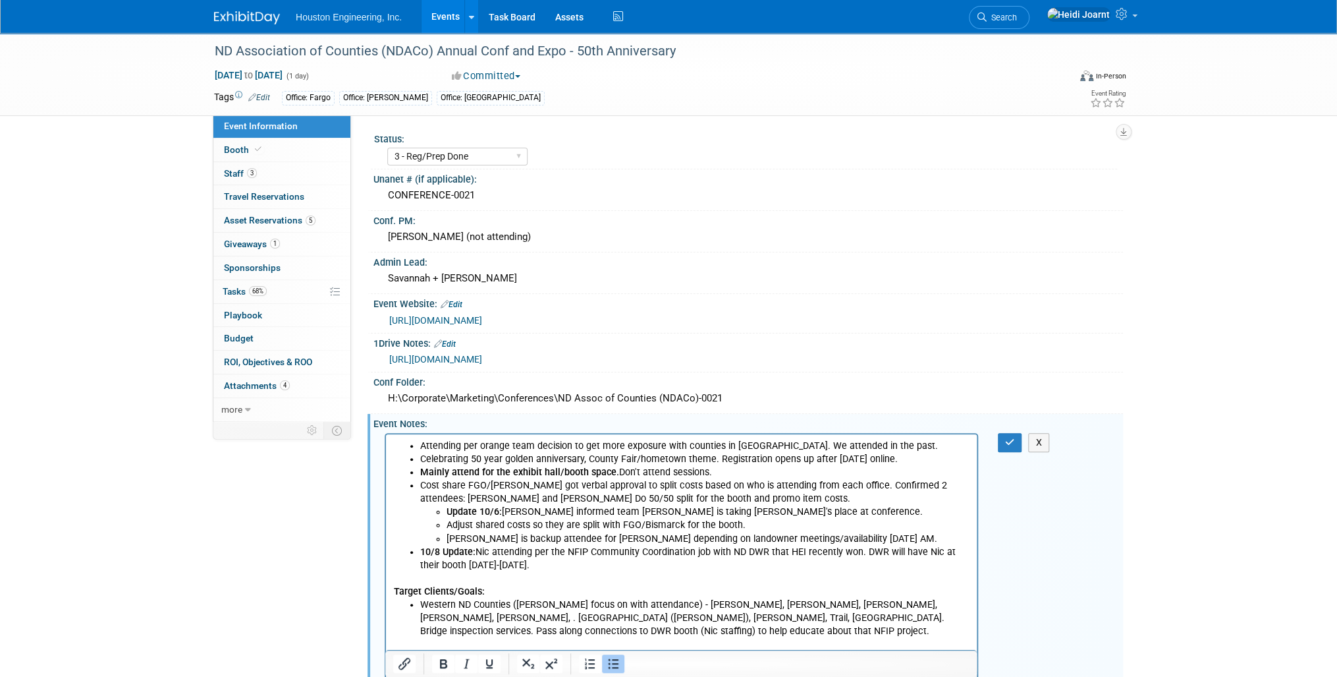 The height and width of the screenshot is (677, 1337). What do you see at coordinates (258, 149) in the screenshot?
I see `i: Booth reservation complete` at bounding box center [258, 149].